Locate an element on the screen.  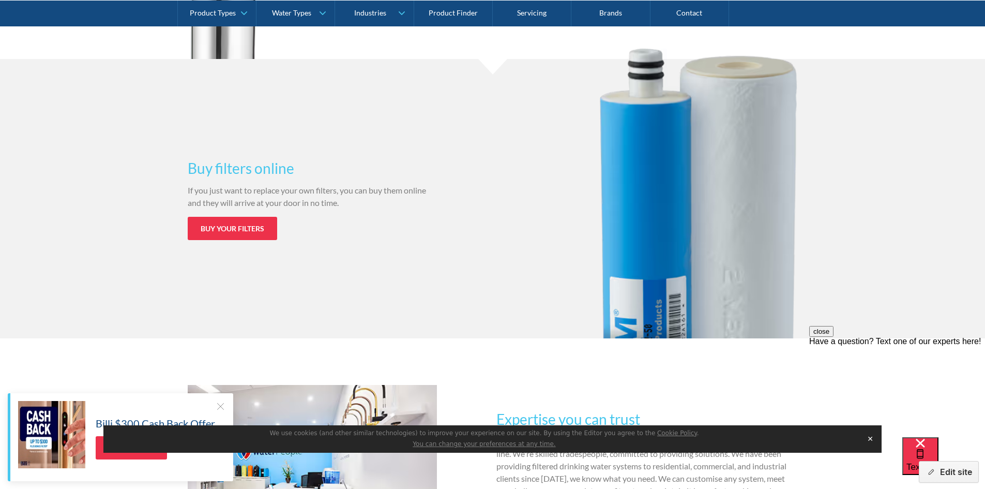
a: View Range is located at coordinates (131, 447).